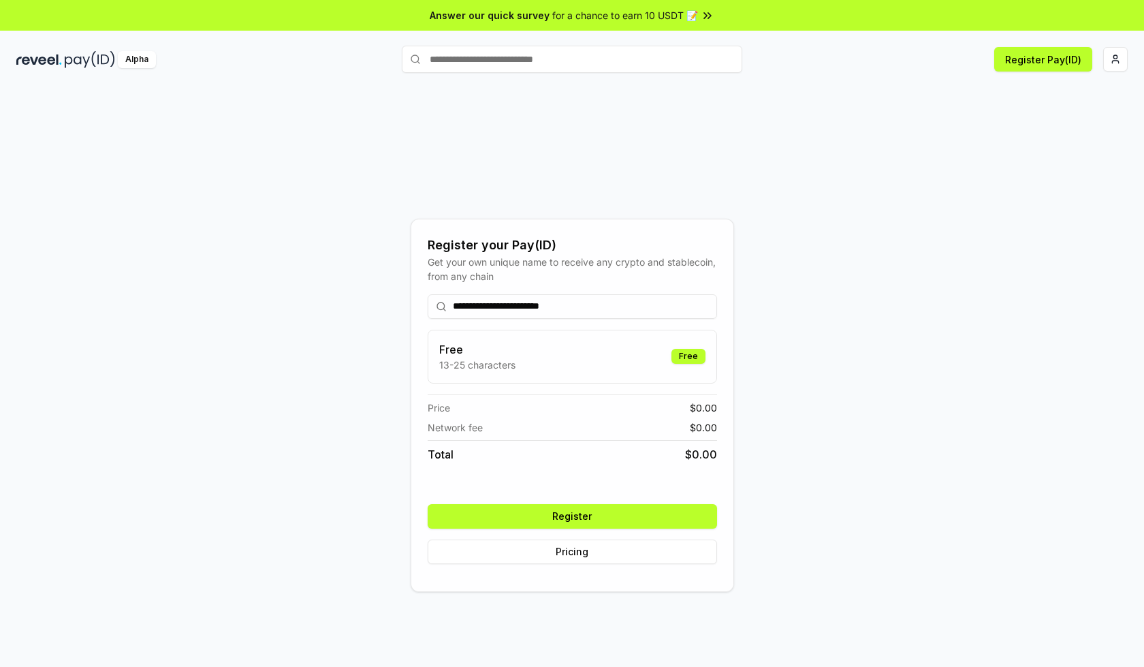  What do you see at coordinates (572, 516) in the screenshot?
I see `button: Register` at bounding box center [572, 516].